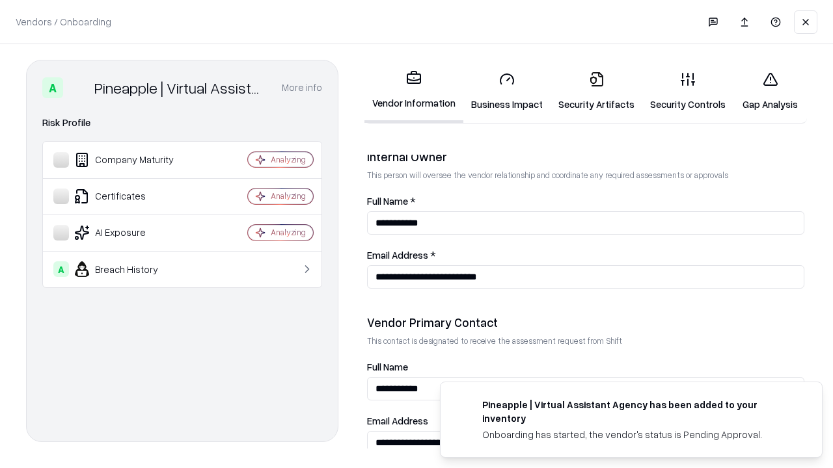 The image size is (833, 468). I want to click on img: trypineapple.com, so click(464, 406).